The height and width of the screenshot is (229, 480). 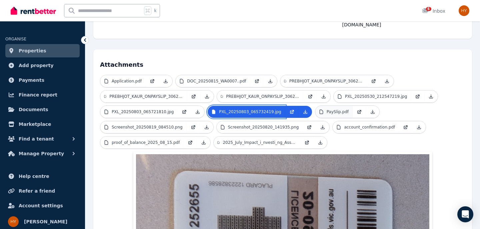 What do you see at coordinates (42, 51) in the screenshot?
I see `a: Properties` at bounding box center [42, 51].